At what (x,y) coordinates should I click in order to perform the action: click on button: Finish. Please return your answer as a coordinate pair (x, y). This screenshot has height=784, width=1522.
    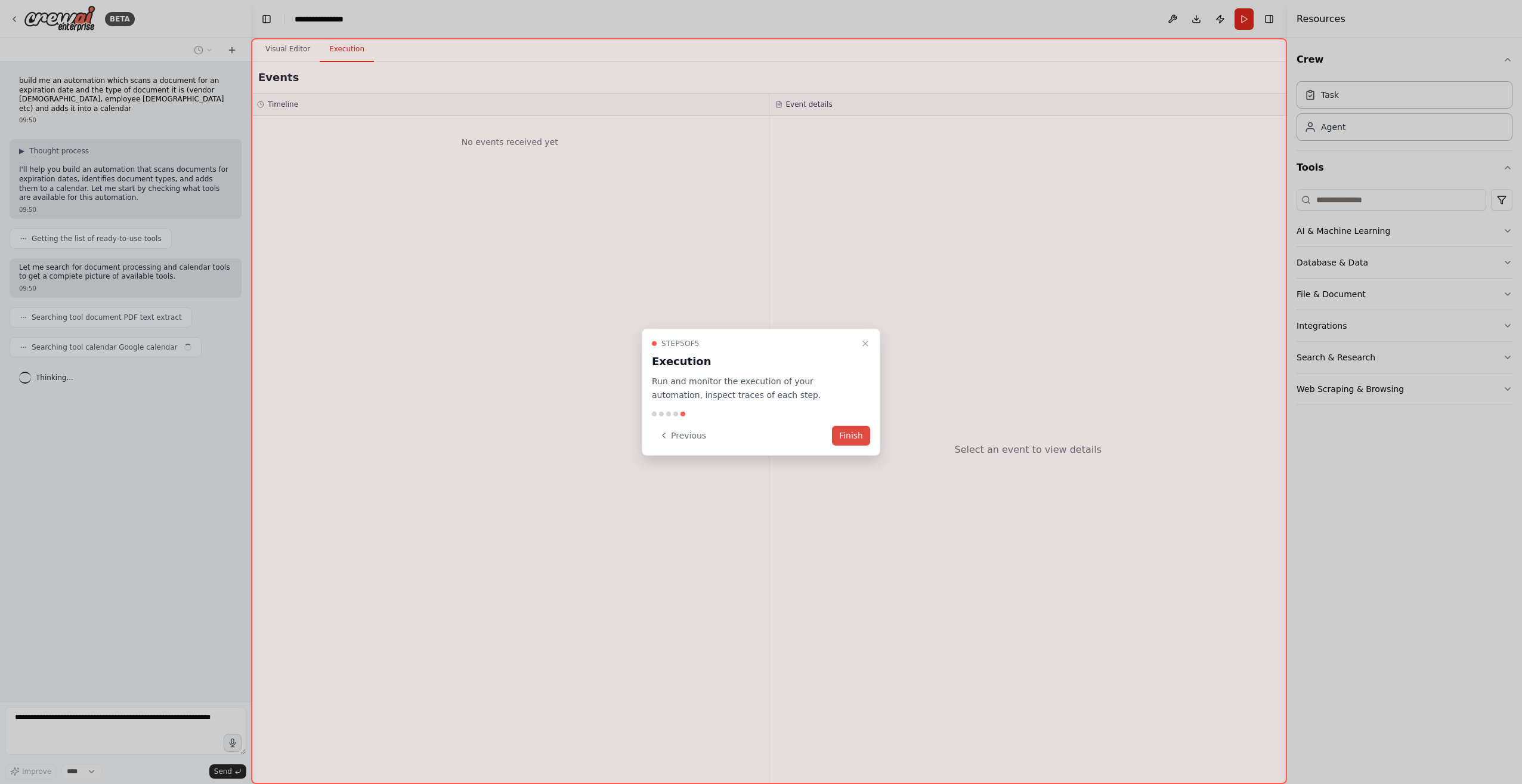
    Looking at the image, I should click on (851, 434).